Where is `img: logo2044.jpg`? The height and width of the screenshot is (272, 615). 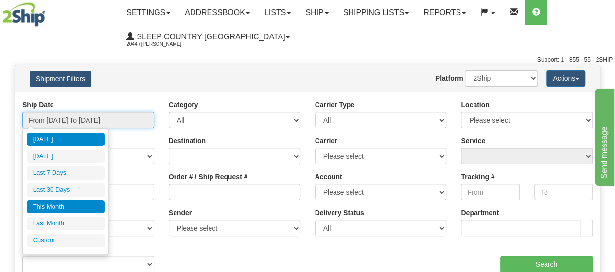
img: logo2044.jpg is located at coordinates (24, 15).